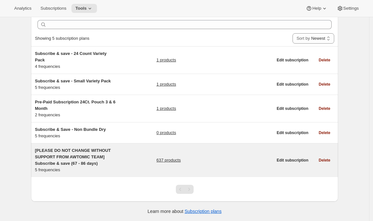  Describe the element at coordinates (75, 105) in the screenshot. I see `span: Pre-Paid Subscription 24Ct. Pouch 3 & 6 Month` at that location.